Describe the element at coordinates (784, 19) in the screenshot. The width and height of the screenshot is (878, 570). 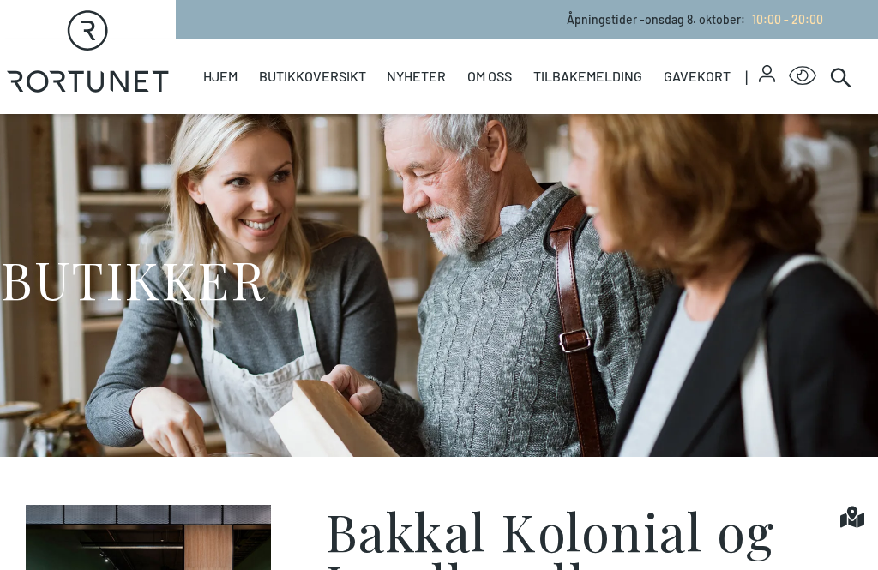
I see `a: 10:00 - 20:00` at that location.